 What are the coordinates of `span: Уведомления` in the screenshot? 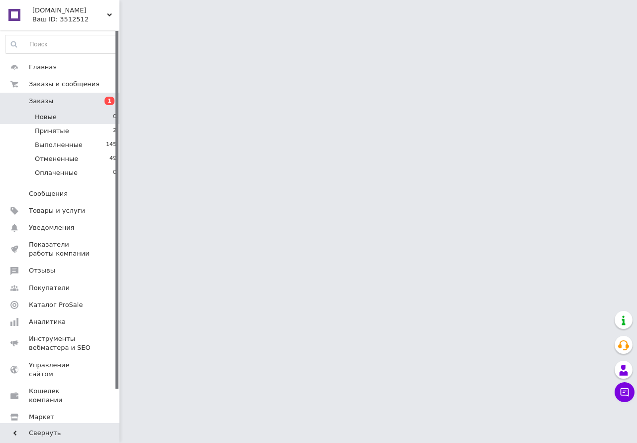 It's located at (51, 228).